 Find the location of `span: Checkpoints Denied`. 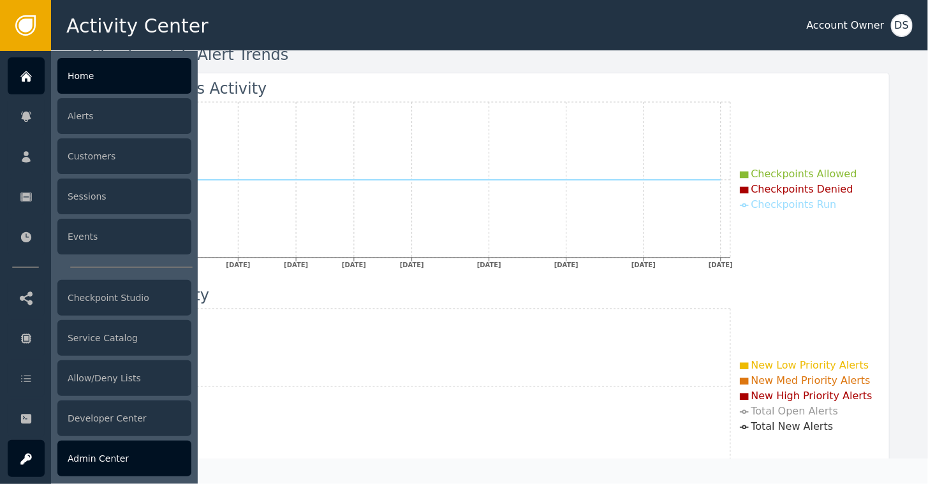

span: Checkpoints Denied is located at coordinates (802, 189).